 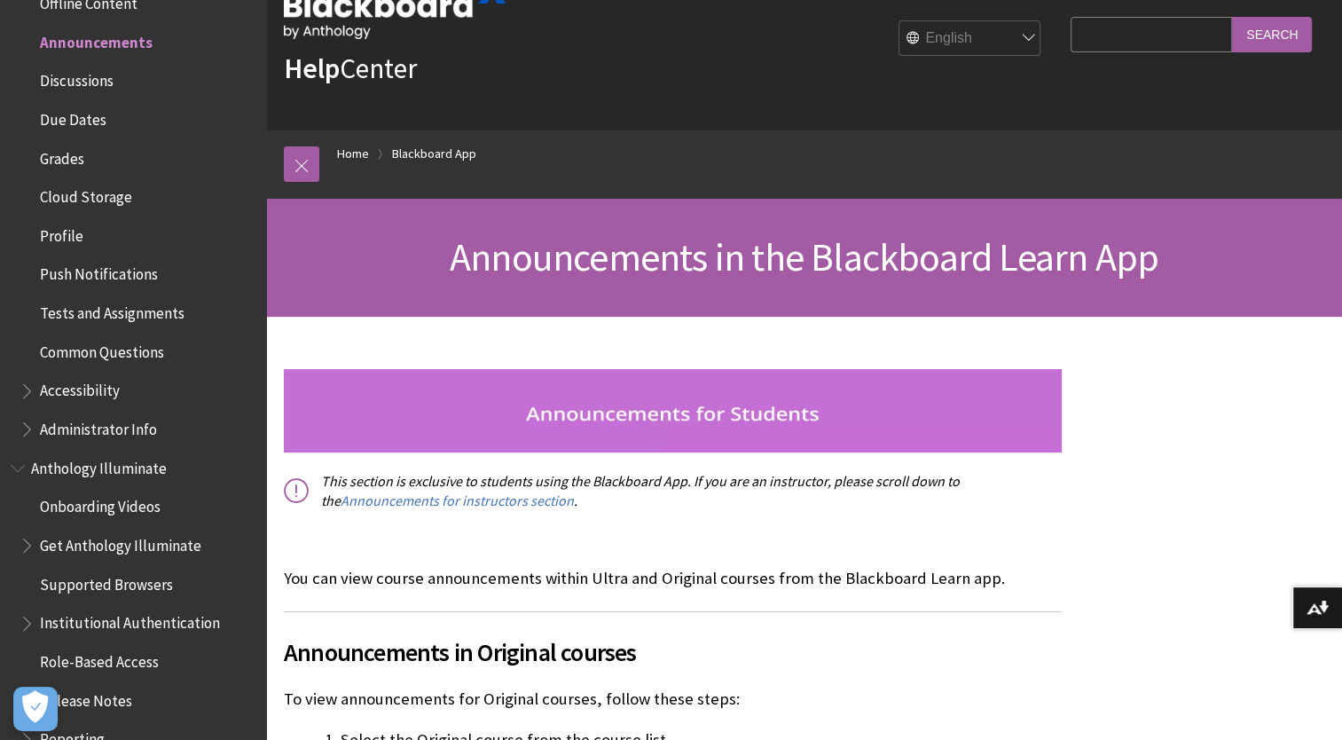 I want to click on span: Onboarding Videos, so click(x=100, y=504).